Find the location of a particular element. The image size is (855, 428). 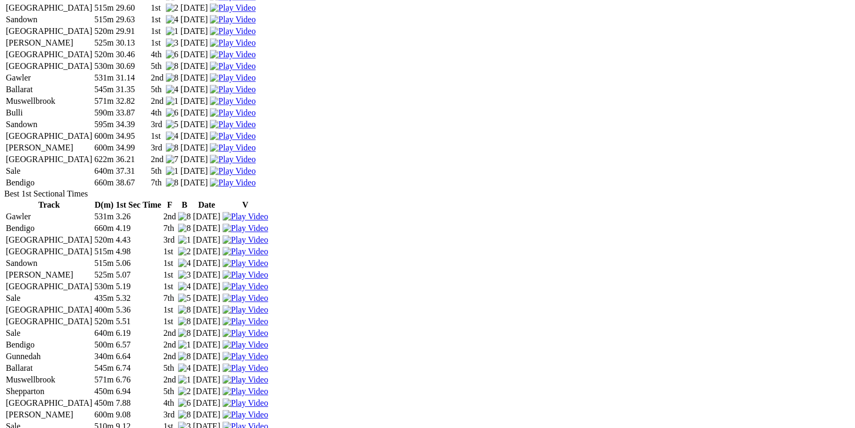

img: 1 is located at coordinates (184, 345).